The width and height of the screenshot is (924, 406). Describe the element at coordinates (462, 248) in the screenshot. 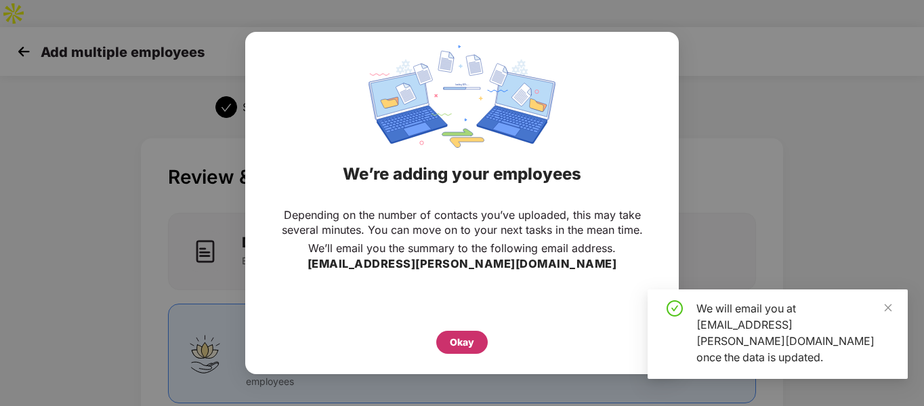

I see `p: We’ll email you the summary to the following email address.` at that location.